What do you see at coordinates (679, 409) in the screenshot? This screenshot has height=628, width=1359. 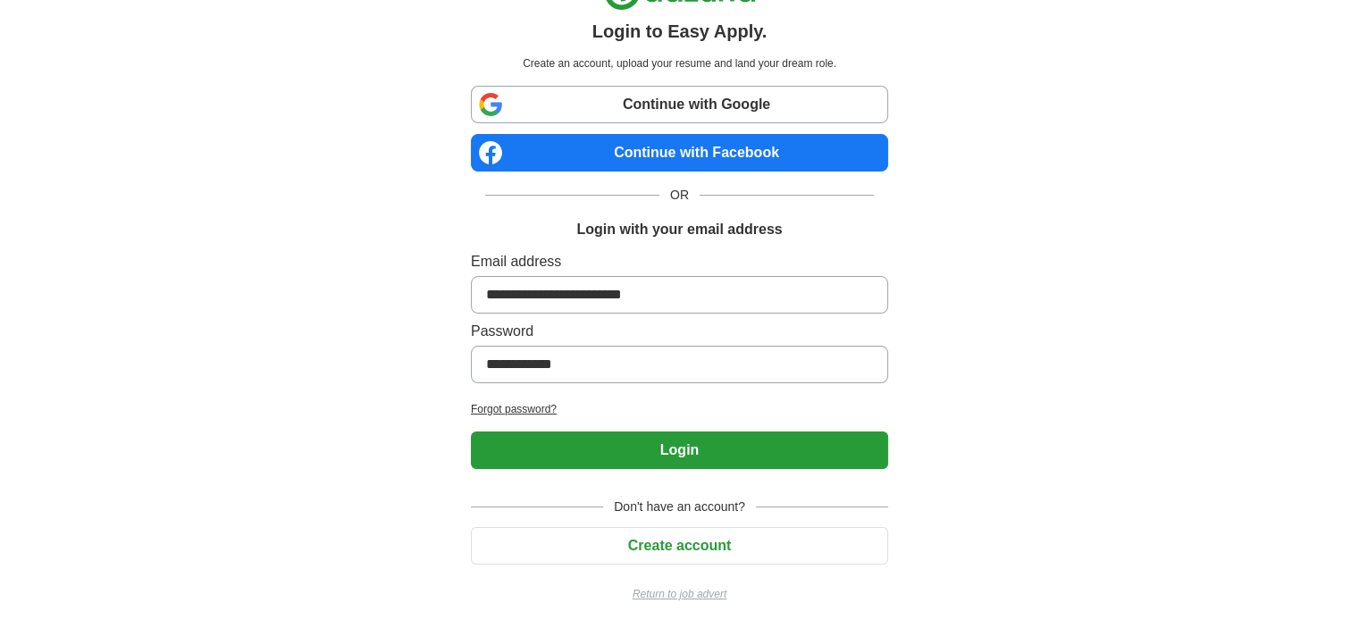 I see `h2: Forgot password?` at bounding box center [679, 409].